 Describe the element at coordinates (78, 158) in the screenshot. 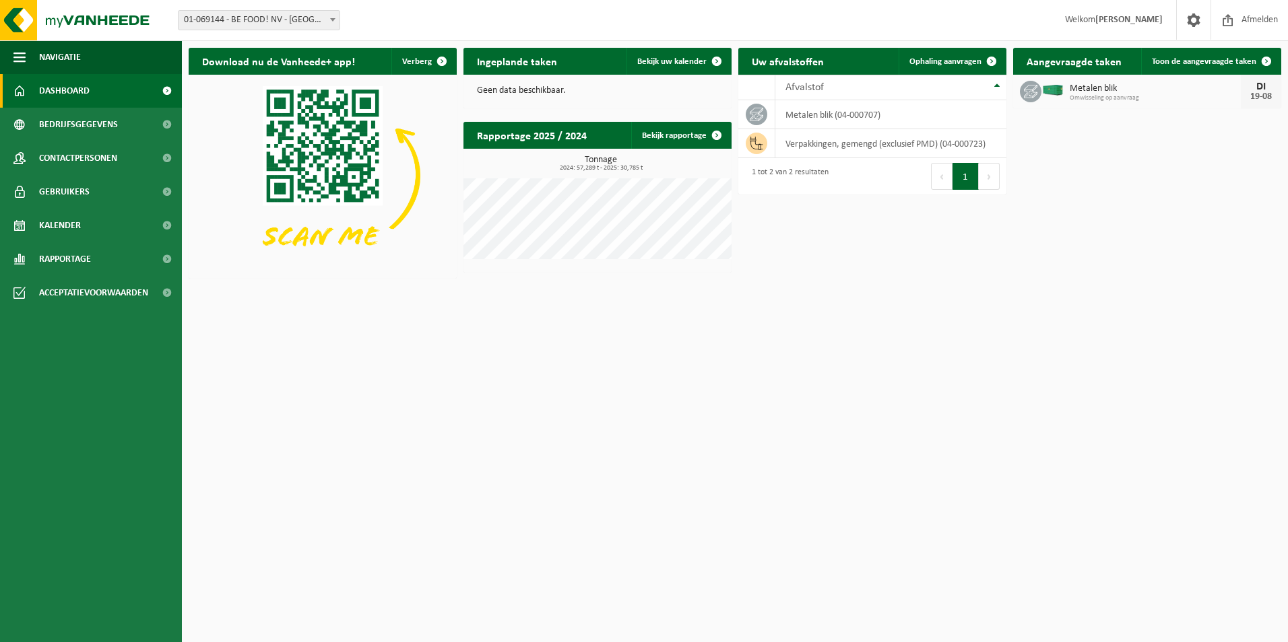

I see `span: Contactpersonen` at that location.